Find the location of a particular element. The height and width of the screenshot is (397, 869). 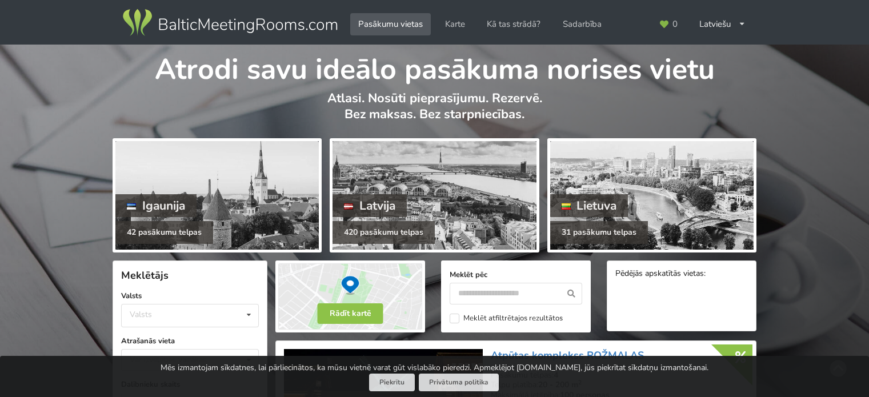

img: Baltic Meeting Rooms is located at coordinates (230, 23).